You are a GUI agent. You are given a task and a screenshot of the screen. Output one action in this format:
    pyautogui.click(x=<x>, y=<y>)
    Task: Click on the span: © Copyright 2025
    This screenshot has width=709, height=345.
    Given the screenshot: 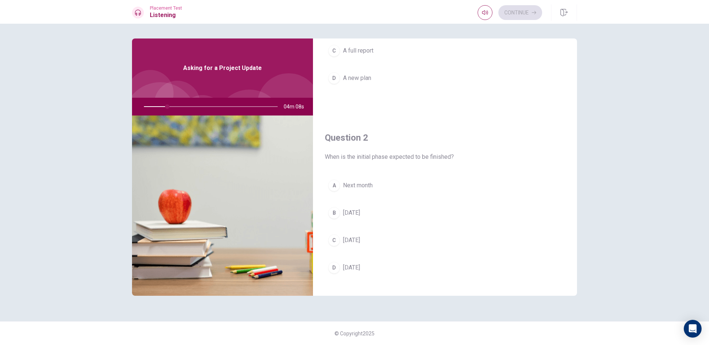 What is the action you would take?
    pyautogui.click(x=354, y=334)
    